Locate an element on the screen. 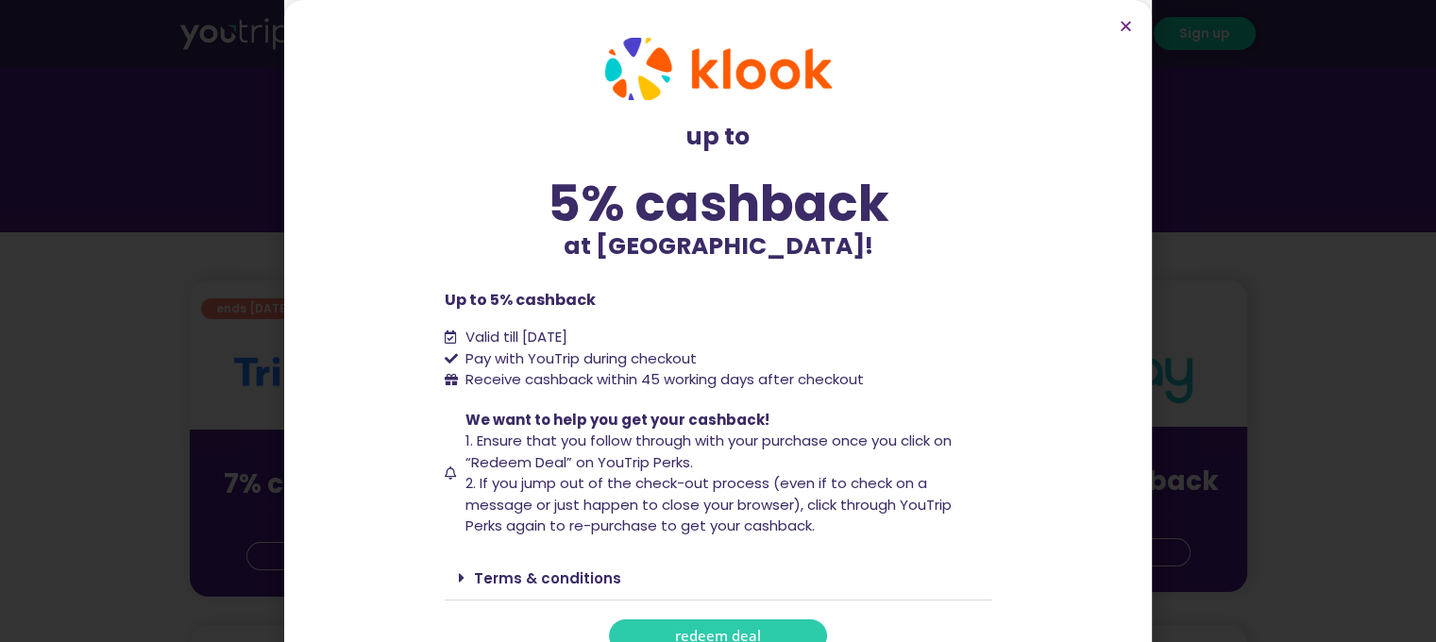  div: 5% cashback is located at coordinates (718, 203).